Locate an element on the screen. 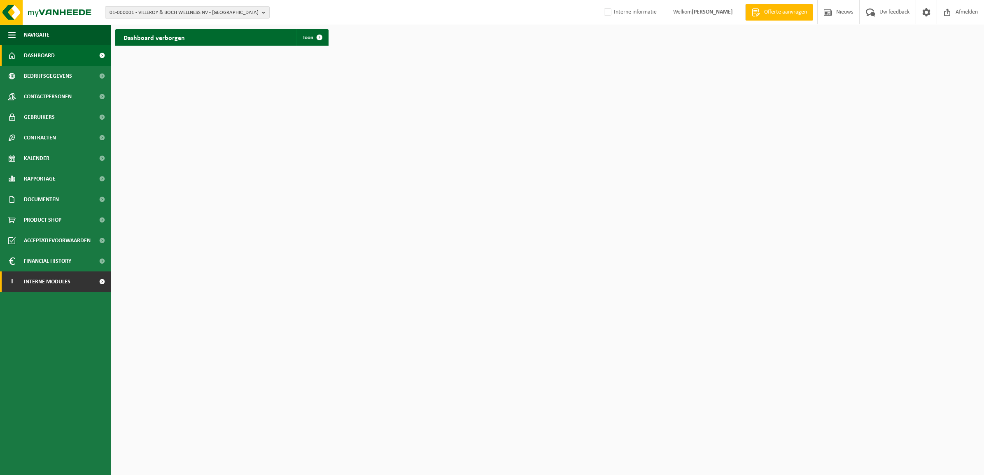 This screenshot has height=475, width=984. span: Product Shop is located at coordinates (42, 220).